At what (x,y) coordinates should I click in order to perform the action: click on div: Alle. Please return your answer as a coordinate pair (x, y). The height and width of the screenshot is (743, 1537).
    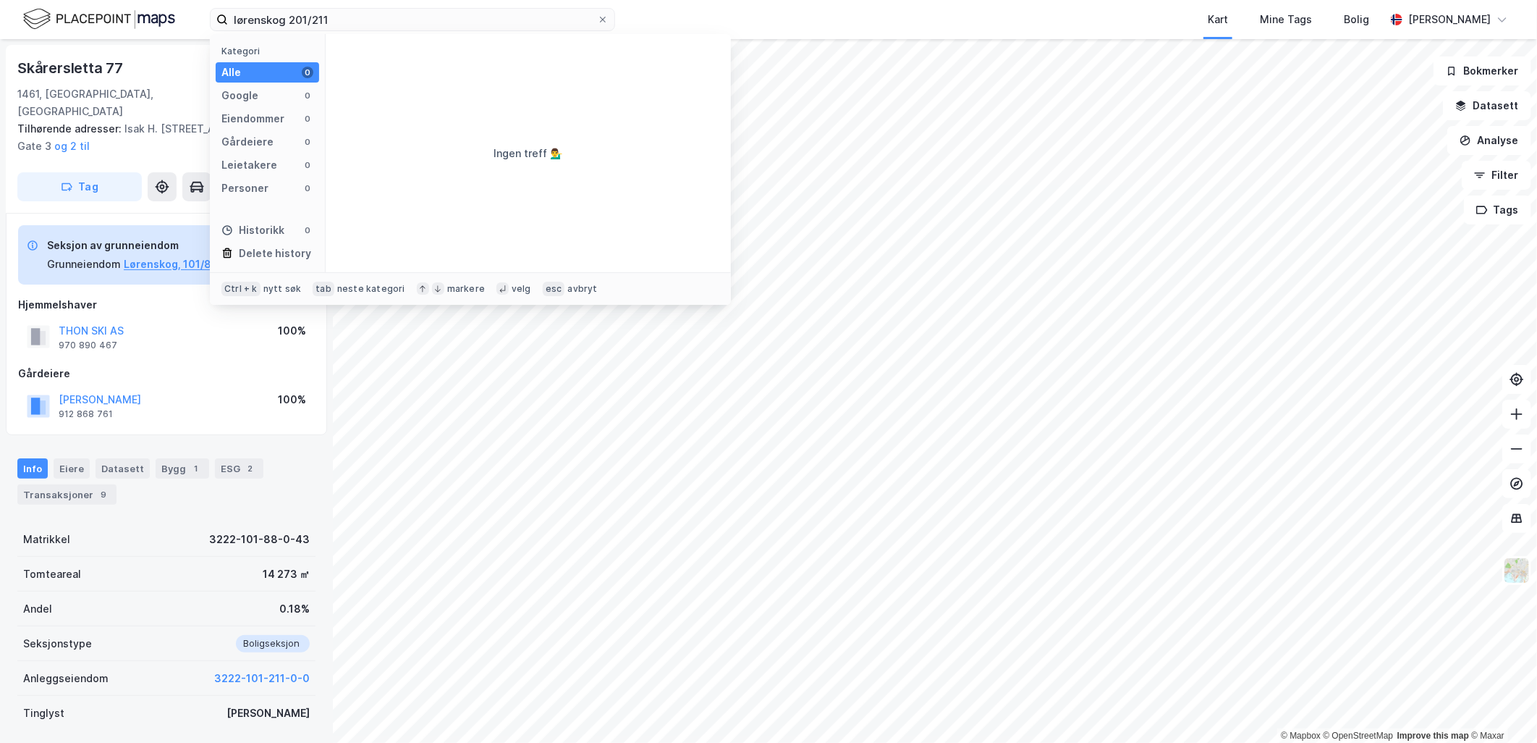
    Looking at the image, I should click on (231, 72).